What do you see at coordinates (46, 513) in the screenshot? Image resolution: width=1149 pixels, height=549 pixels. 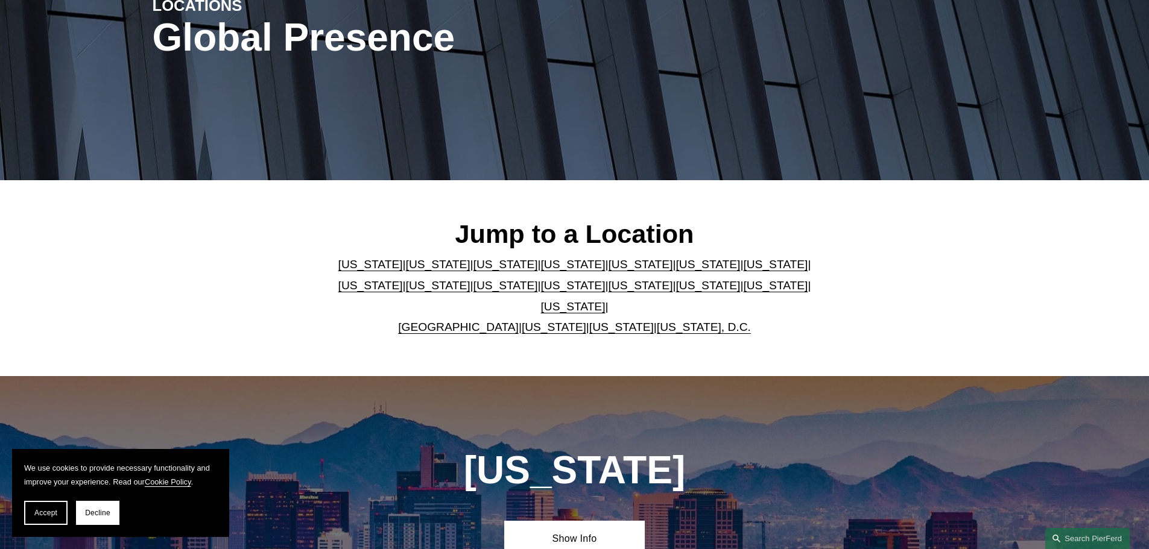 I see `button: Accept` at bounding box center [46, 513].